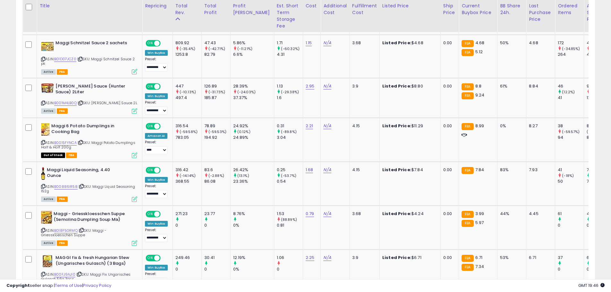 The height and width of the screenshot is (292, 611). I want to click on span: All listings that are currently out of stock and unavailable for purchase on Amazon, so click(53, 155).